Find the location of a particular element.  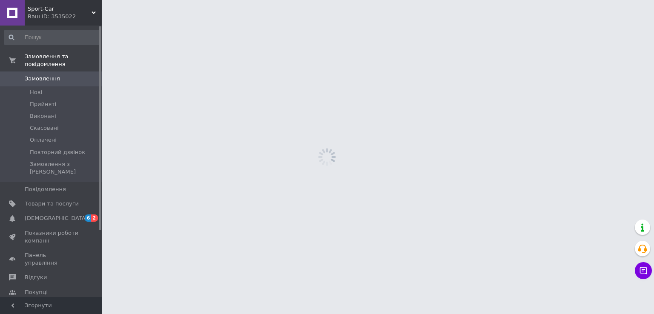

span: Повідомлення is located at coordinates (45, 190).